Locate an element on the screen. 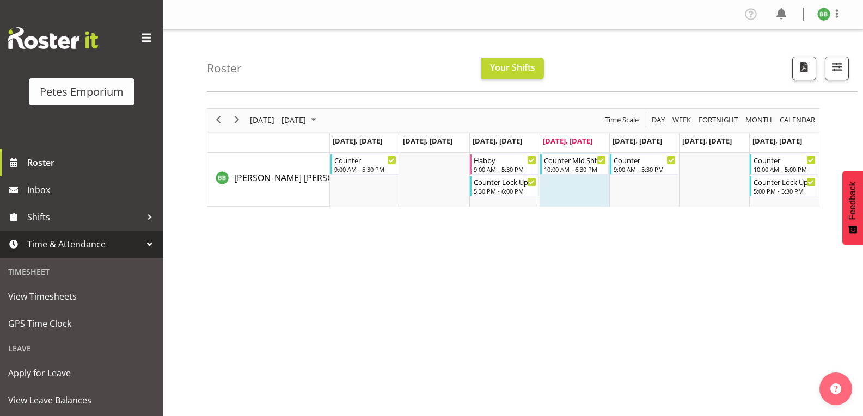 The height and width of the screenshot is (416, 863). button: Download a PDF of the roster according to the set date range. is located at coordinates (804, 69).